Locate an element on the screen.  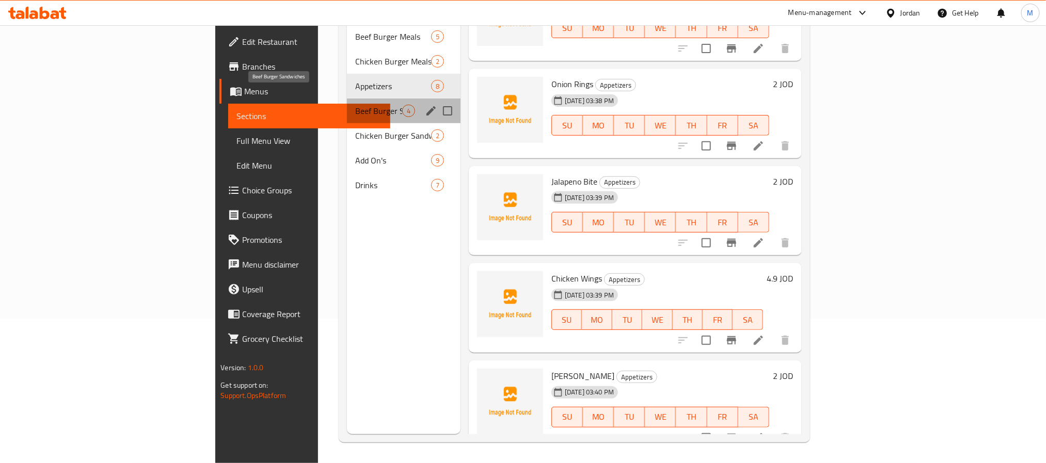
span: Choice Groups is located at coordinates (312, 190).